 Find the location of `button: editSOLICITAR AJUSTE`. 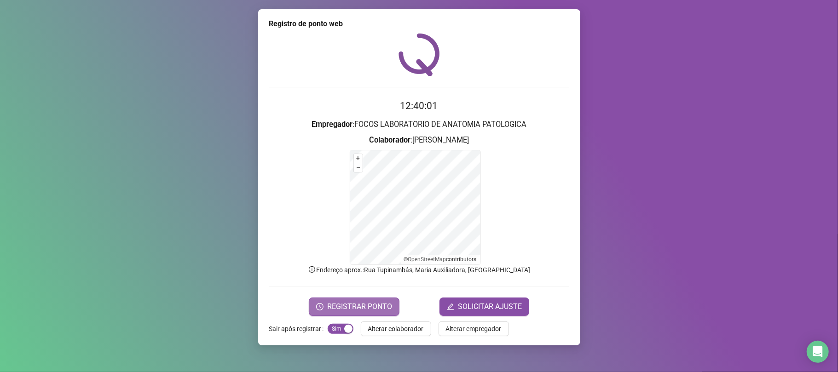

button: editSOLICITAR AJUSTE is located at coordinates (484, 307).